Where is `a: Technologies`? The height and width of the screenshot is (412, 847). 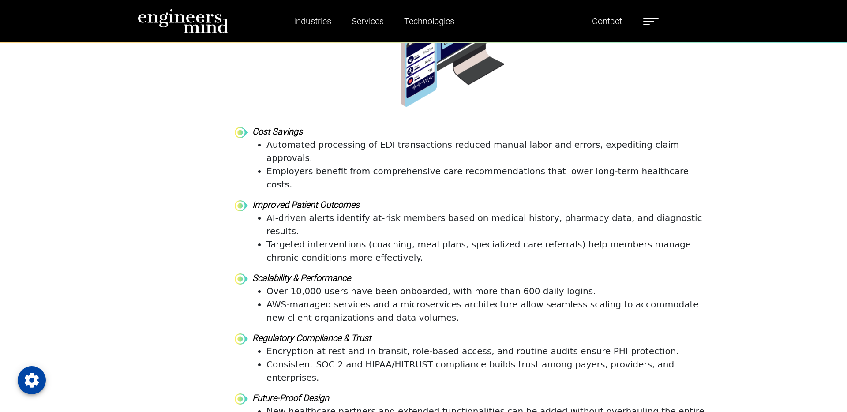
a: Technologies is located at coordinates (429, 21).